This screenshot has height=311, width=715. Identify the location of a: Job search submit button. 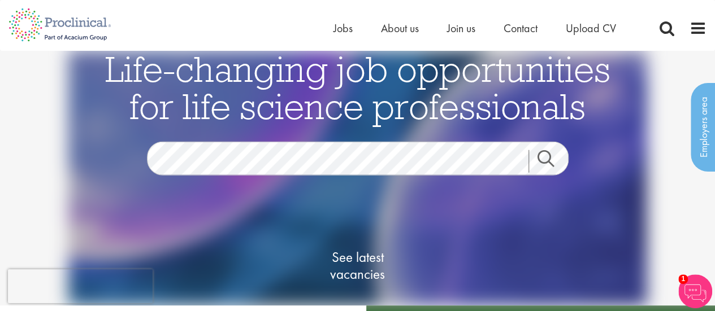
(553, 162).